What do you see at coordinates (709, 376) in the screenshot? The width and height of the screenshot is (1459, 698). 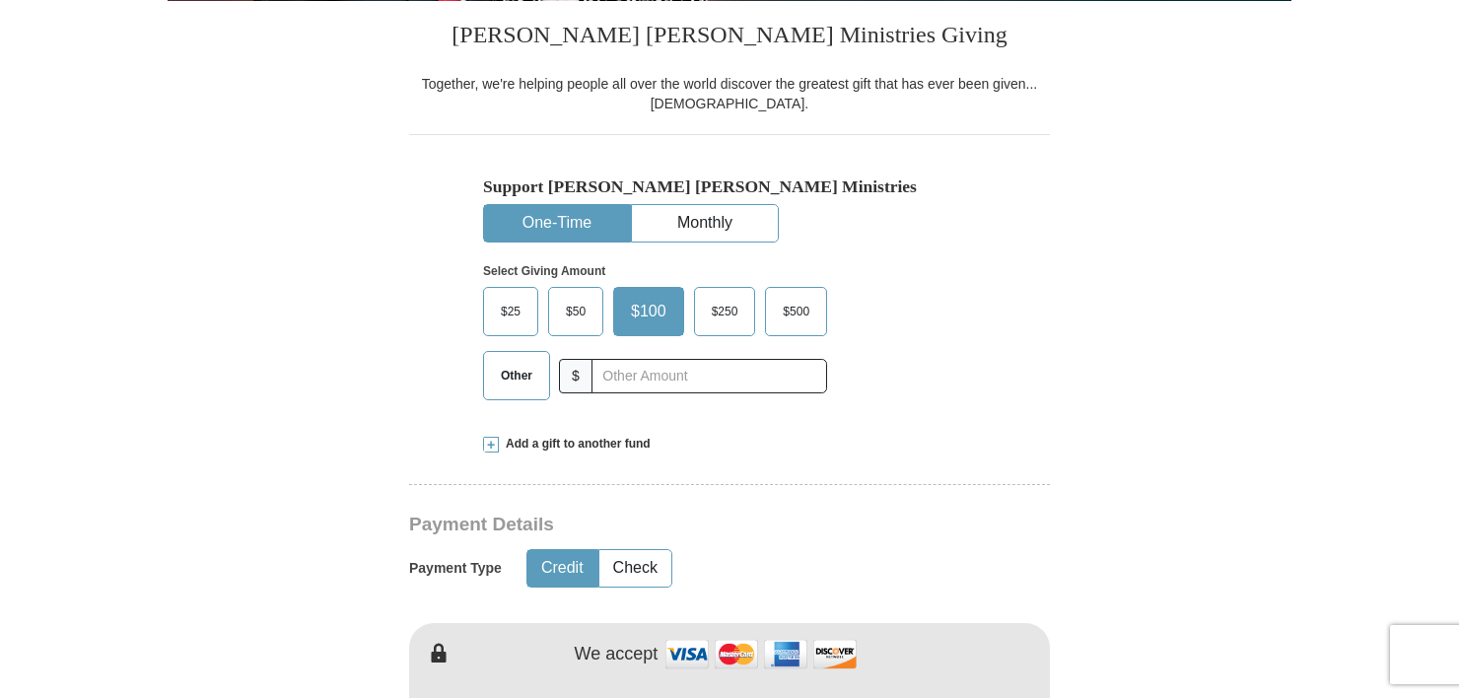 I see `input: Other Amount` at bounding box center [709, 376].